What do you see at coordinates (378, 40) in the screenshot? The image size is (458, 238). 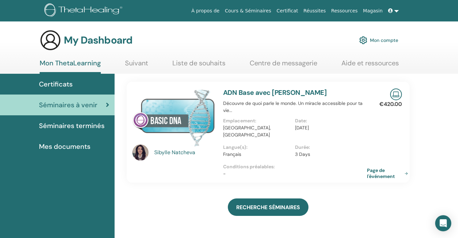 I see `a: Mon compte` at bounding box center [378, 40].